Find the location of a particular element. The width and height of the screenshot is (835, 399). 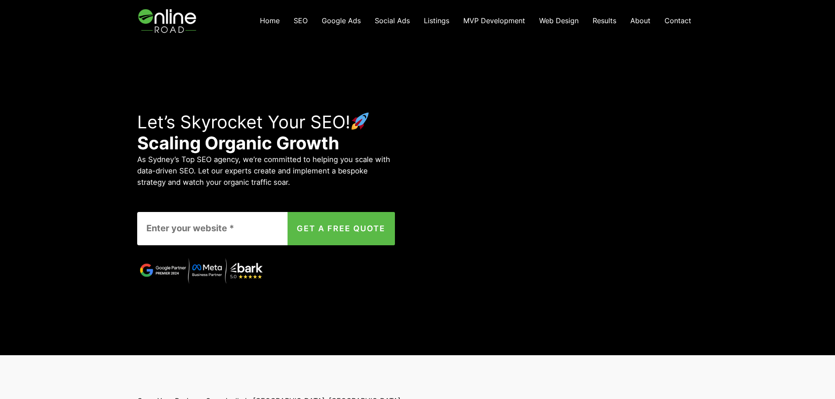

nav: Navigation is located at coordinates (475, 21).